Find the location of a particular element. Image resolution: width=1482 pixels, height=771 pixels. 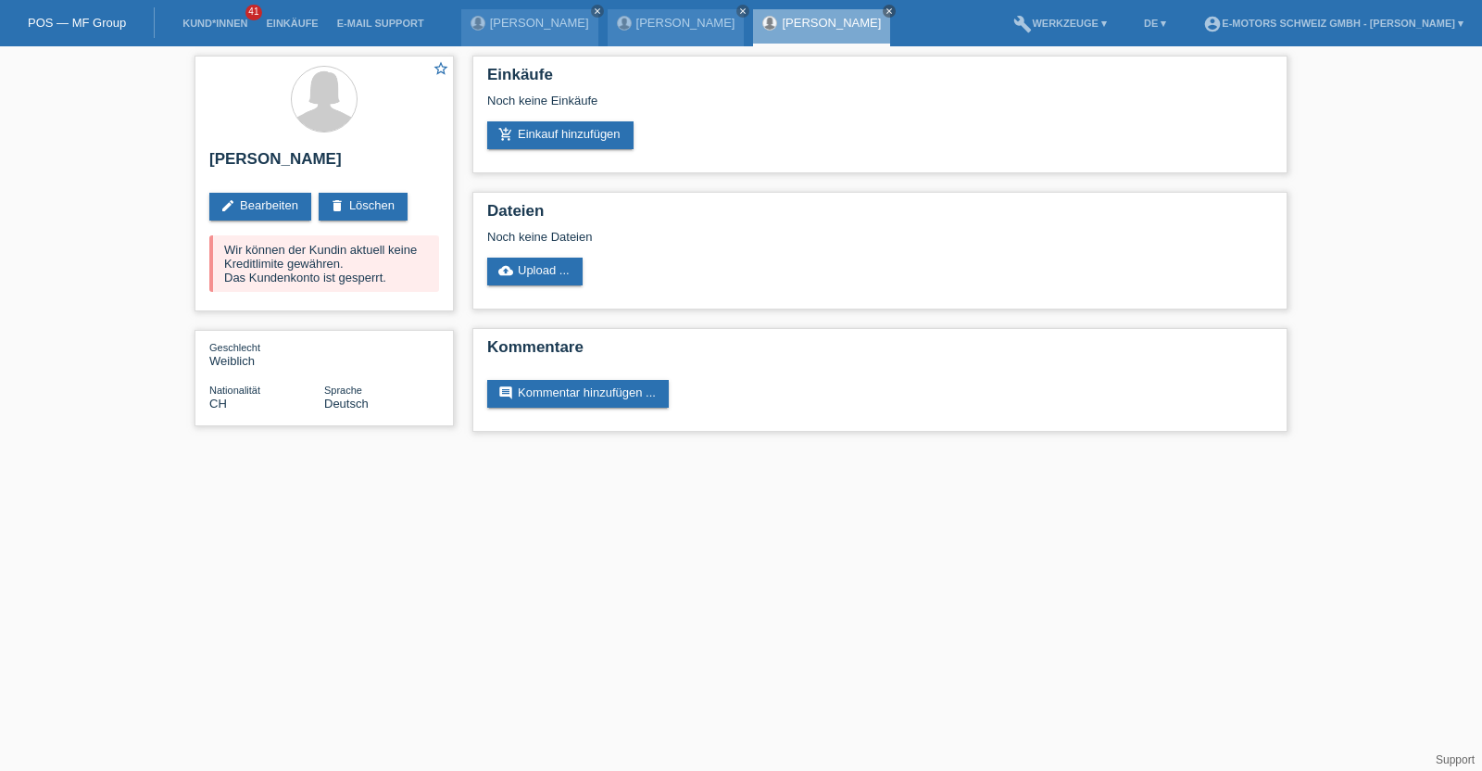

a: Support is located at coordinates (1455, 760).